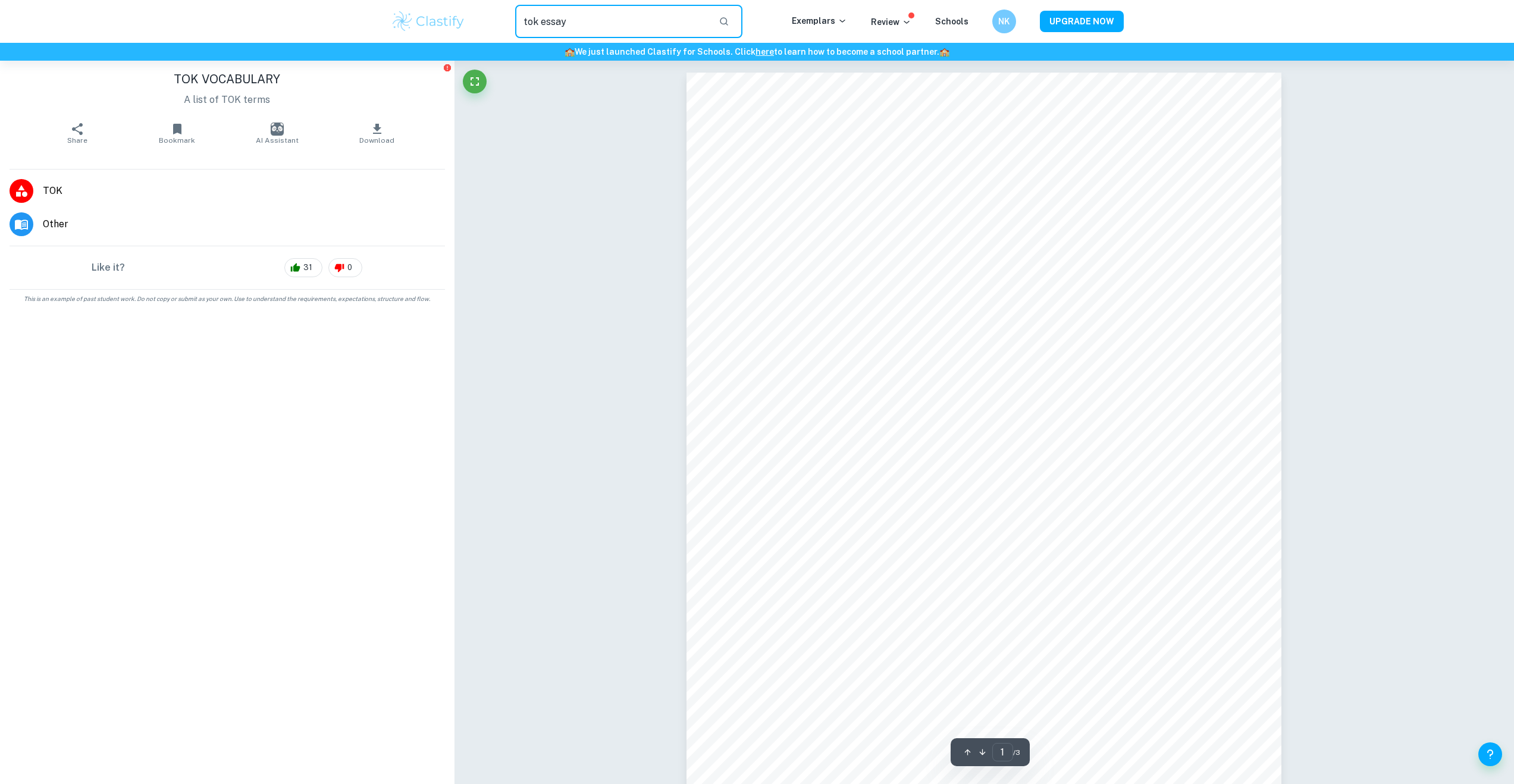 Image resolution: width=1514 pixels, height=784 pixels. What do you see at coordinates (108, 267) in the screenshot?
I see `h6: Like it?` at bounding box center [108, 267].